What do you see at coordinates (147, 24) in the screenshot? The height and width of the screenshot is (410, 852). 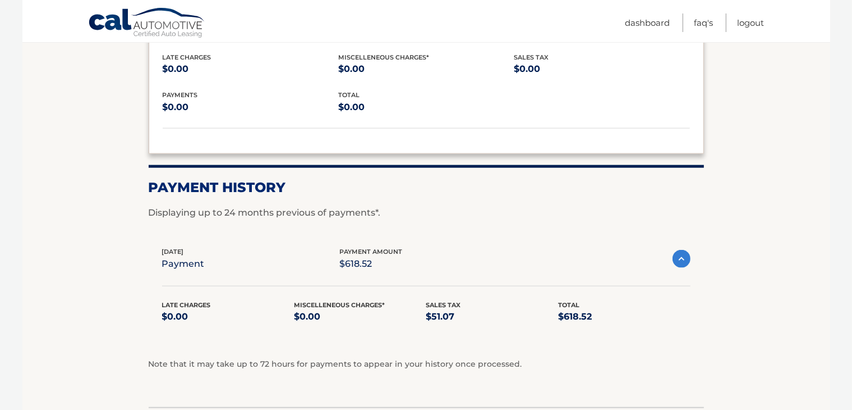 I see `a: Cal Automotive` at bounding box center [147, 24].